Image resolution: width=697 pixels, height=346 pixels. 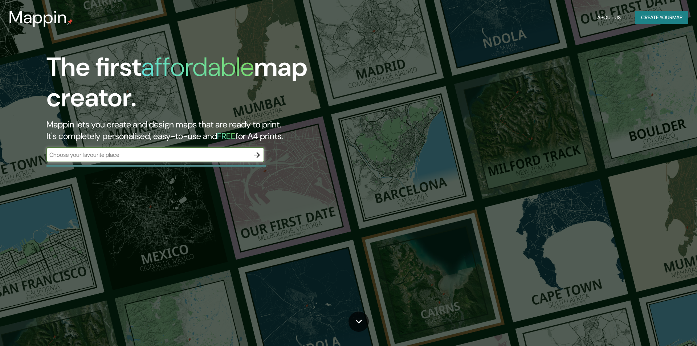 I want to click on button: About Us, so click(x=609, y=17).